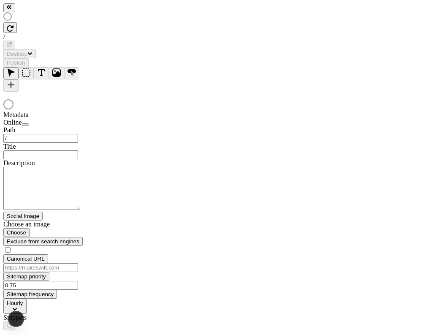 This screenshot has height=335, width=429. Describe the element at coordinates (72, 73) in the screenshot. I see `button: Button` at that location.